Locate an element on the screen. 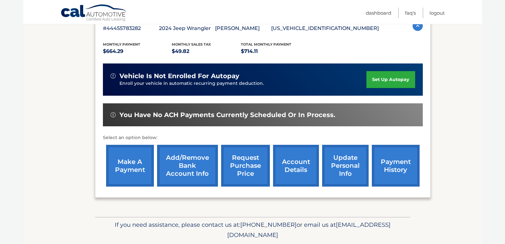  a: set up autopay is located at coordinates (391, 79).